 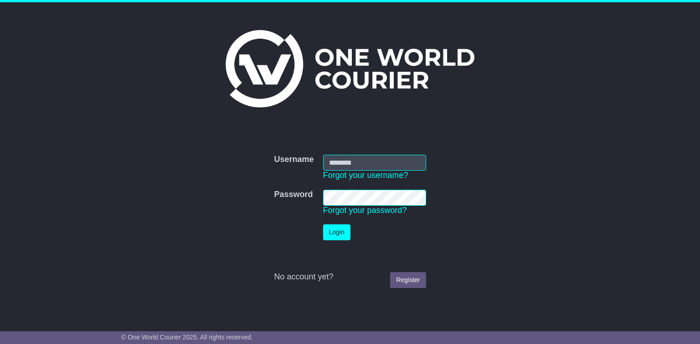 I want to click on img: One World, so click(x=350, y=69).